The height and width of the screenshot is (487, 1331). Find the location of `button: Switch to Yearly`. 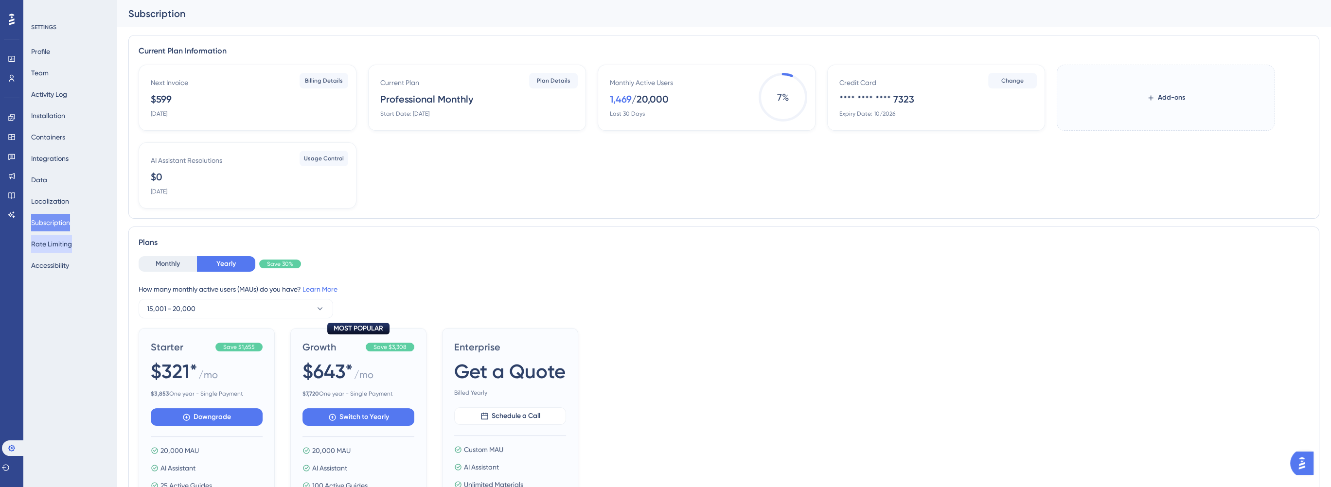

button: Switch to Yearly is located at coordinates (358, 417).